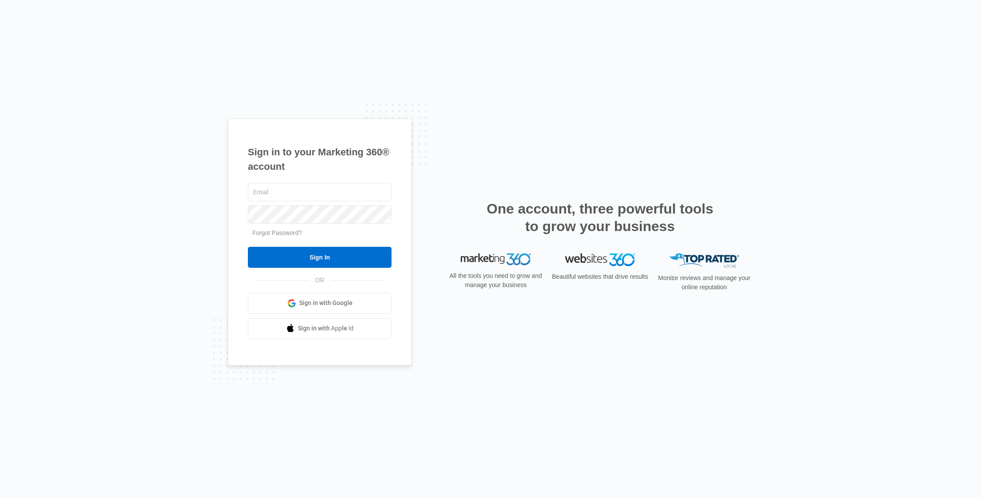 This screenshot has width=981, height=498. Describe the element at coordinates (496, 281) in the screenshot. I see `p: All the tools you need to grow and manage your business` at that location.